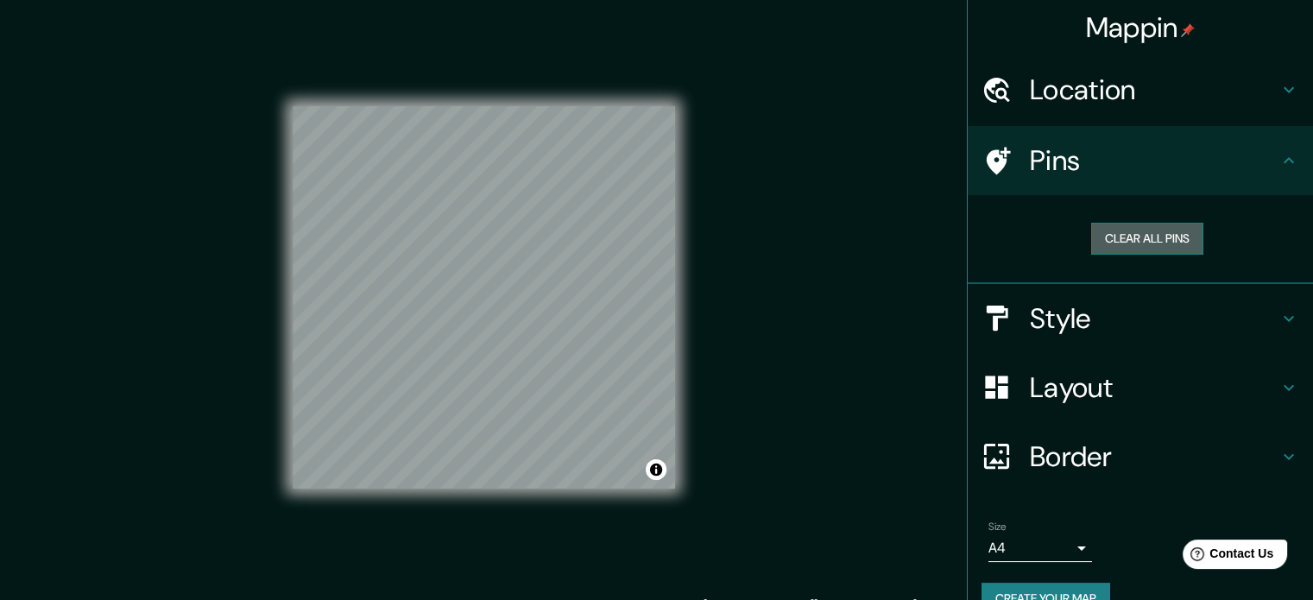 The width and height of the screenshot is (1313, 600). What do you see at coordinates (1155, 388) in the screenshot?
I see `h4: Layout` at bounding box center [1155, 388].